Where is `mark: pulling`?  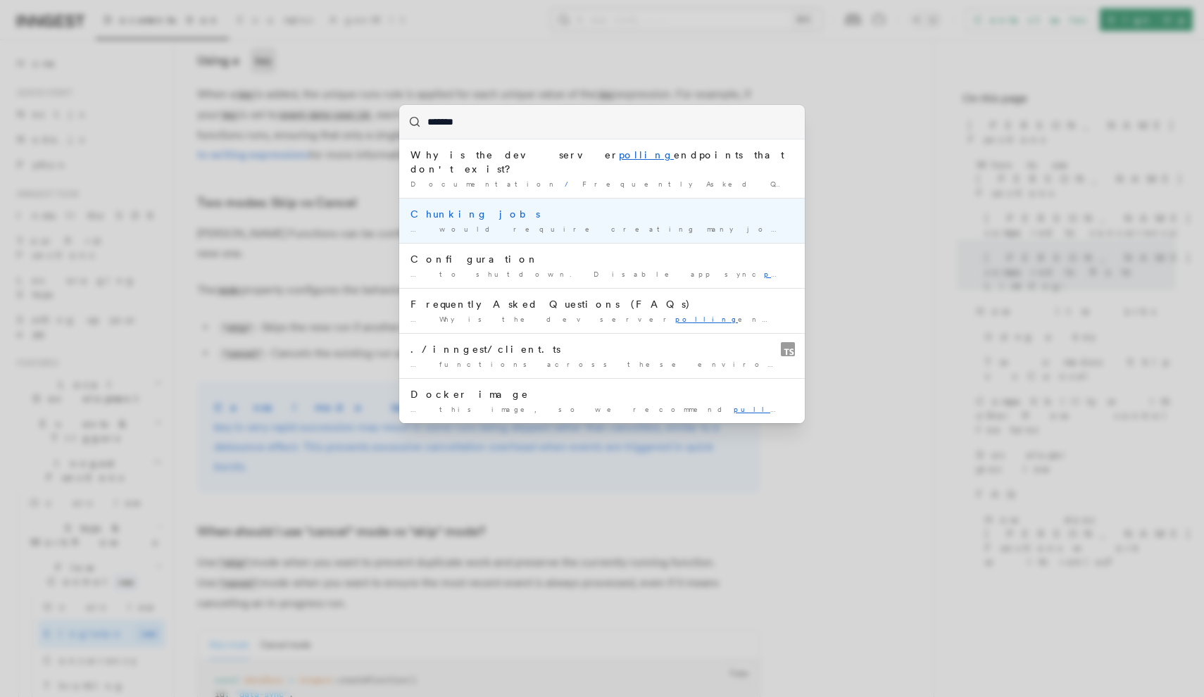
mark: pulling is located at coordinates (764, 409).